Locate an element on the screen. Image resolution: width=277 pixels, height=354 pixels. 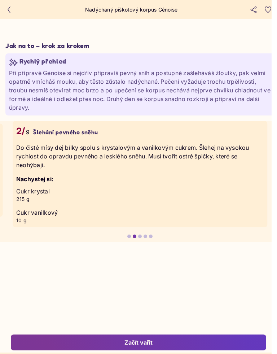
div: Začít vařit is located at coordinates (139, 343).